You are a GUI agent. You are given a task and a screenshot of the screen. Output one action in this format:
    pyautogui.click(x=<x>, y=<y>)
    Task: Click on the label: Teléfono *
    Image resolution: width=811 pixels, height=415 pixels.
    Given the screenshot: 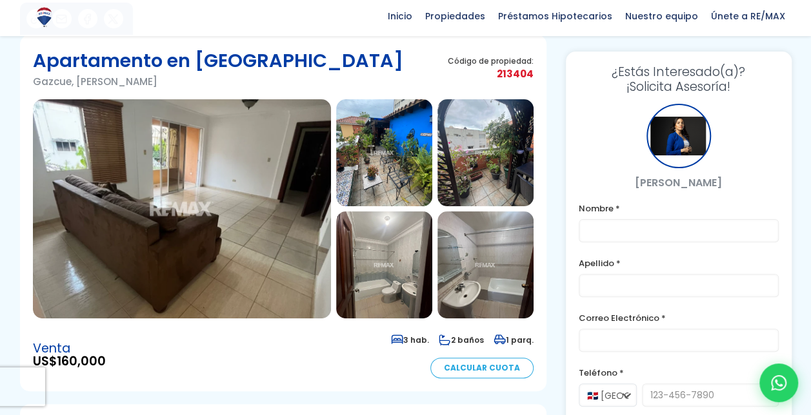 What is the action you would take?
    pyautogui.click(x=678, y=373)
    